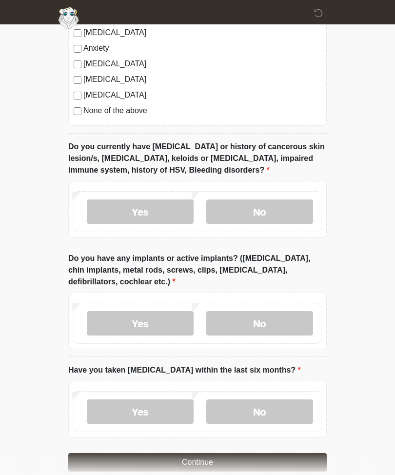 The height and width of the screenshot is (475, 395). What do you see at coordinates (78, 49) in the screenshot?
I see `input: Anxiety` at bounding box center [78, 49].